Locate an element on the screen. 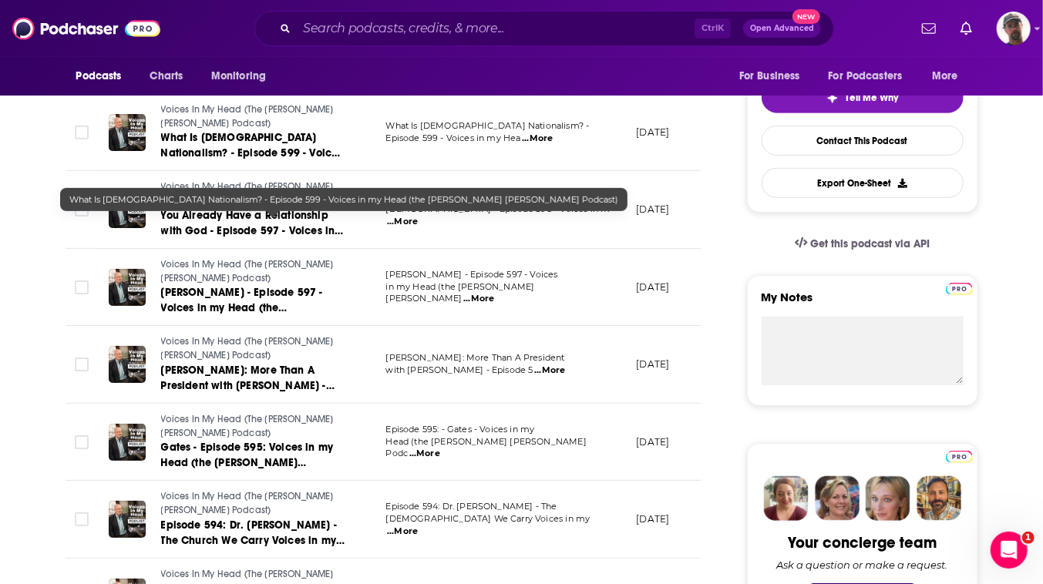 The image size is (1043, 584). img: Barbara Profile is located at coordinates (837, 499).